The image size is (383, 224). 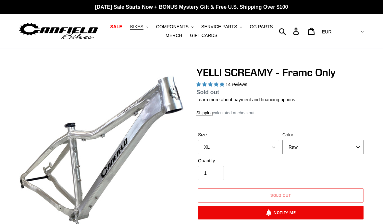 I want to click on label: Size, so click(x=239, y=135).